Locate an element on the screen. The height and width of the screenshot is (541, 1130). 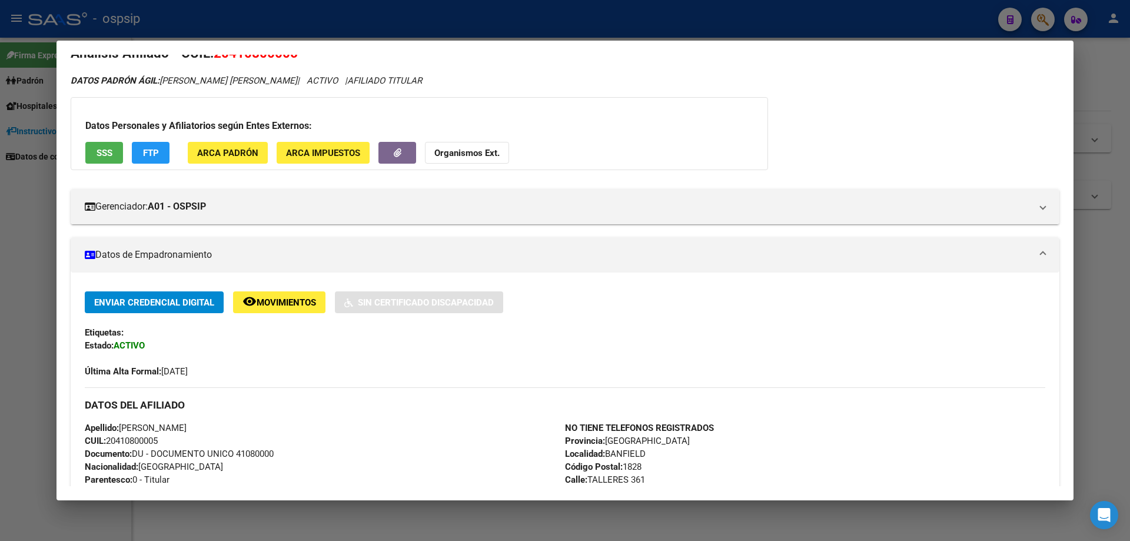
button: Movimientos is located at coordinates (279, 302).